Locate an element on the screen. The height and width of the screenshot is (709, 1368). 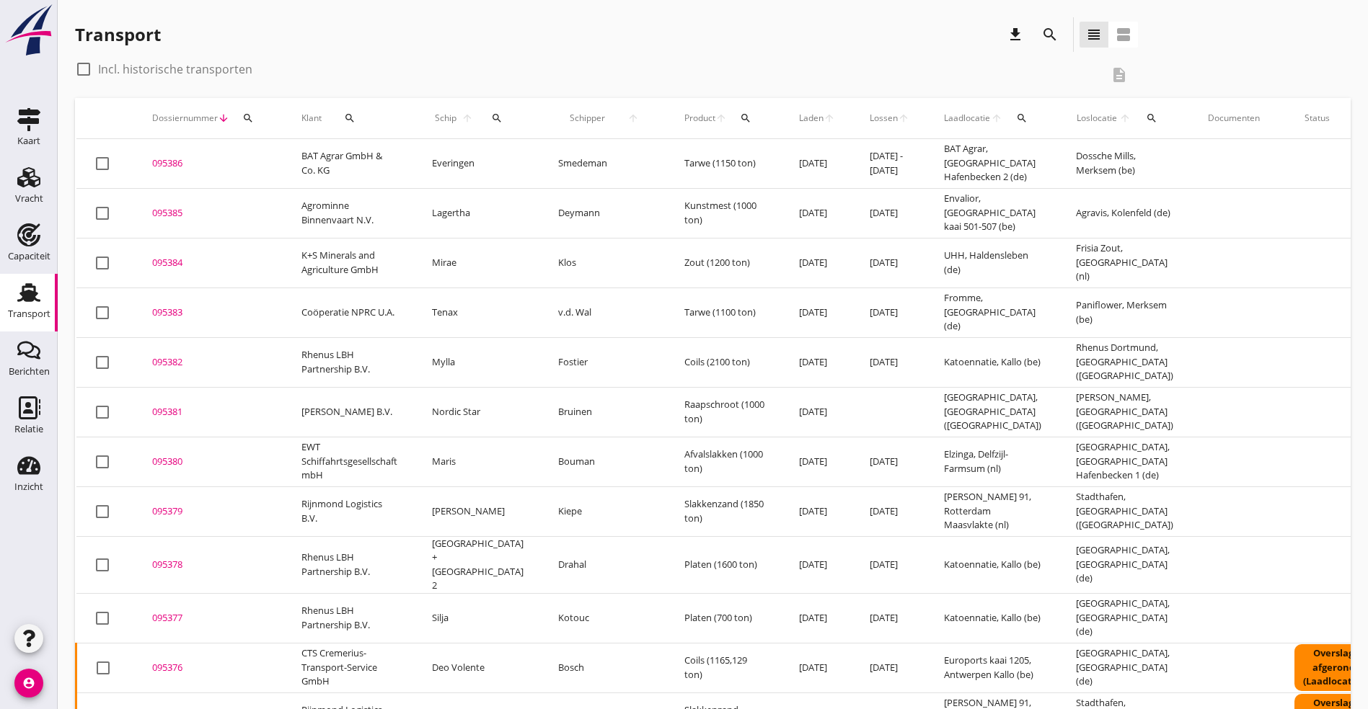
div: 095381 is located at coordinates (209, 412).